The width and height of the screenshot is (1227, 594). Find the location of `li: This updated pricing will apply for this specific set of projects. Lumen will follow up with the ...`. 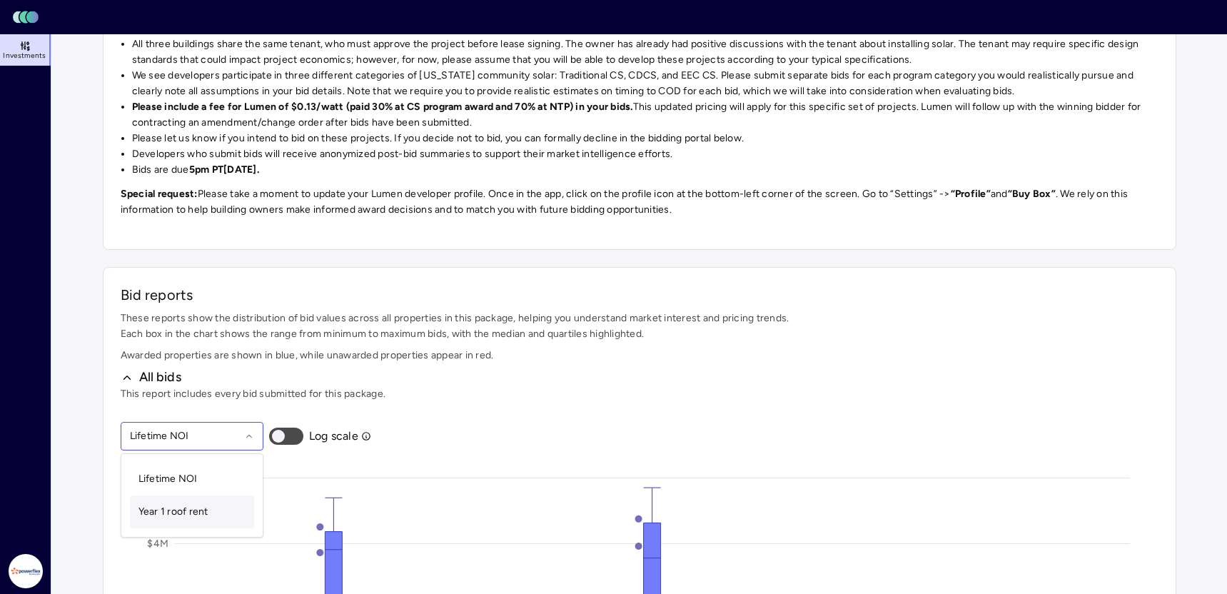

li: This updated pricing will apply for this specific set of projects. Lumen will follow up with the ... is located at coordinates (645, 115).